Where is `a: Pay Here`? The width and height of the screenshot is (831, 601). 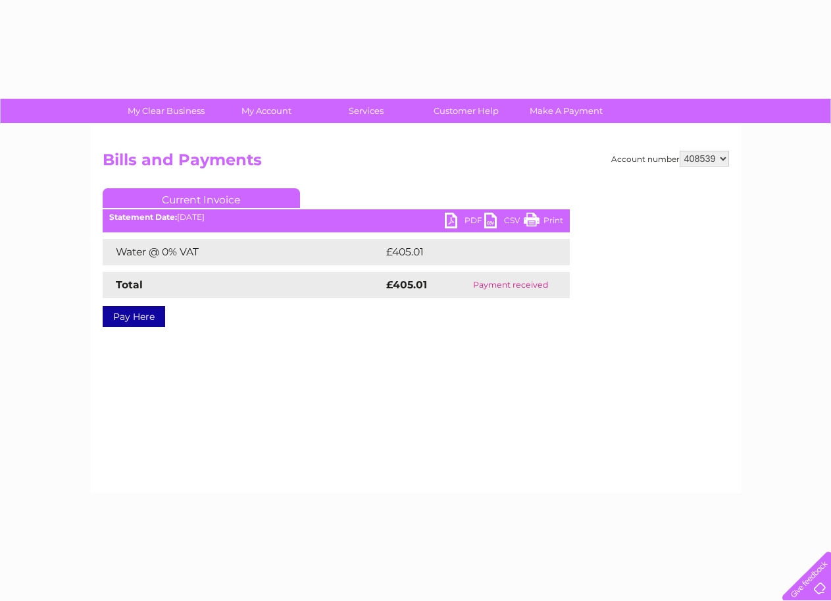
a: Pay Here is located at coordinates (134, 317).